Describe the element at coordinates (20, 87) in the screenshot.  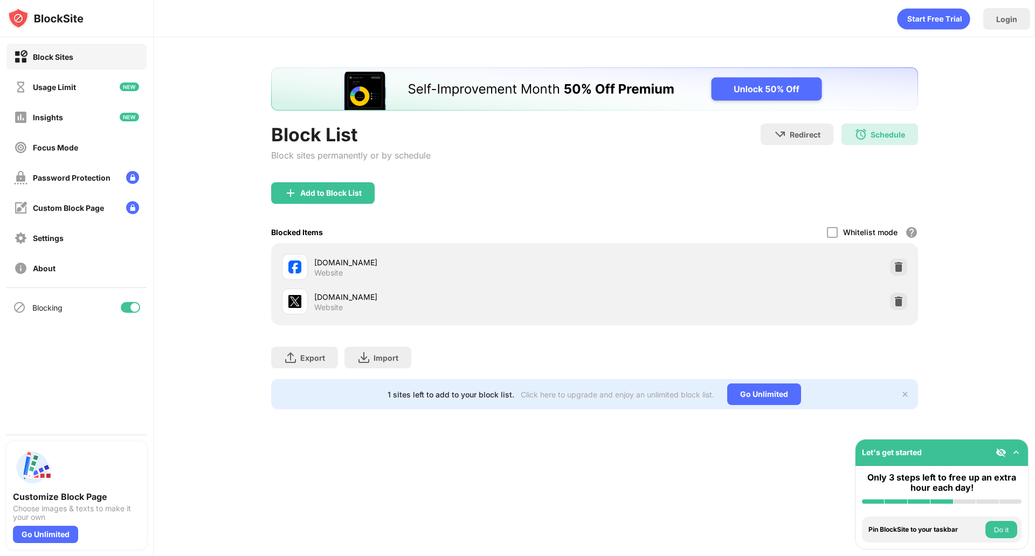
I see `img: time-usage-off.svg` at that location.